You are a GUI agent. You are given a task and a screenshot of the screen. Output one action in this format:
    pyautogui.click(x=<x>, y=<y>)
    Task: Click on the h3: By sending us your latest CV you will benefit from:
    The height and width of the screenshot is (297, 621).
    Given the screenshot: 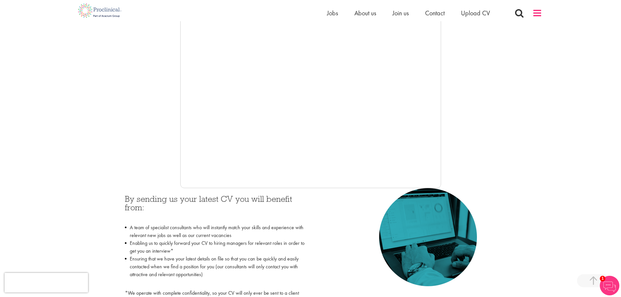 What is the action you would take?
    pyautogui.click(x=215, y=207)
    